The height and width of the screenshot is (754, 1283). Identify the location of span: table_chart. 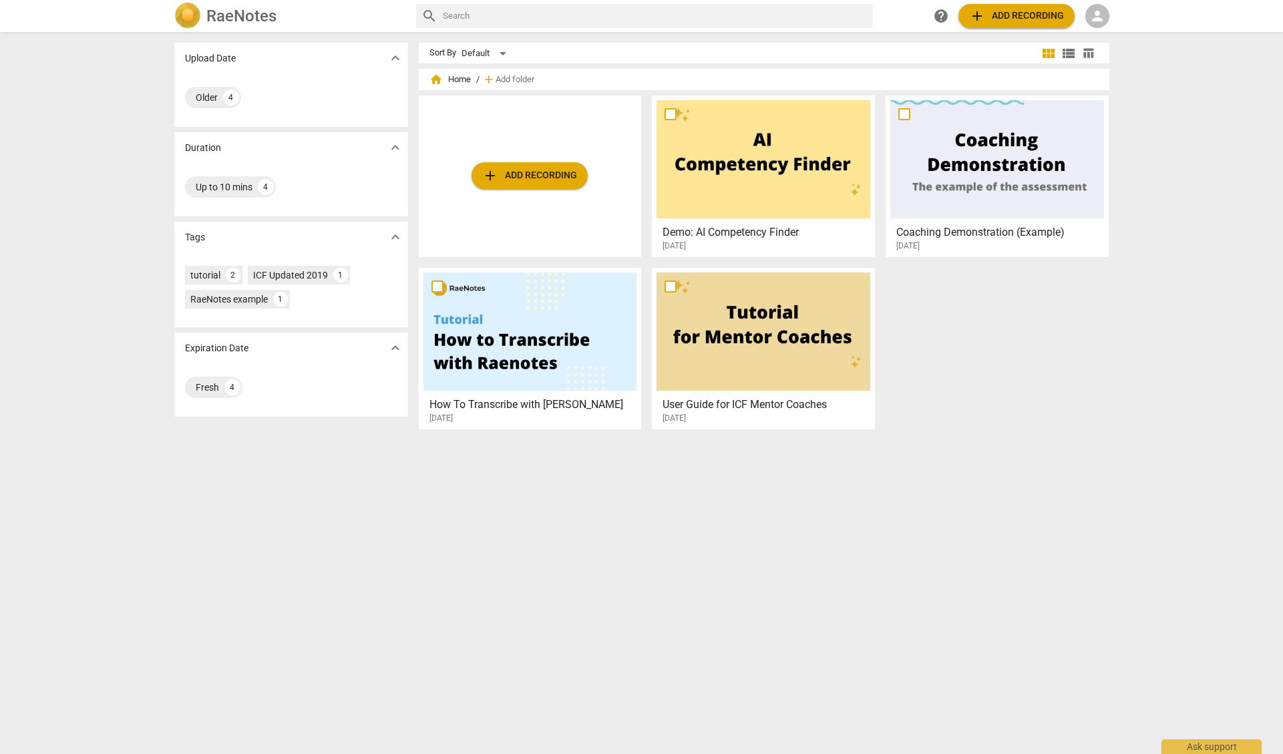
(1088, 53).